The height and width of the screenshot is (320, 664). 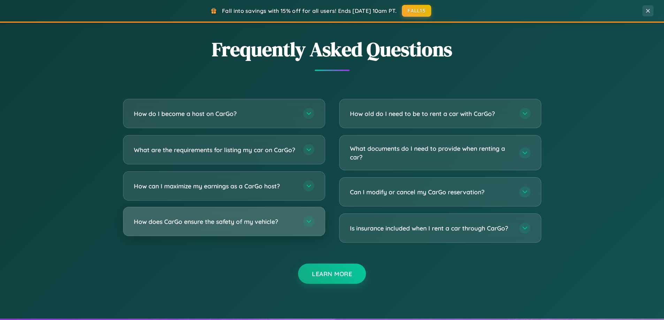 What do you see at coordinates (215, 114) in the screenshot?
I see `h3: How do I become a host on CarGo?` at bounding box center [215, 114].